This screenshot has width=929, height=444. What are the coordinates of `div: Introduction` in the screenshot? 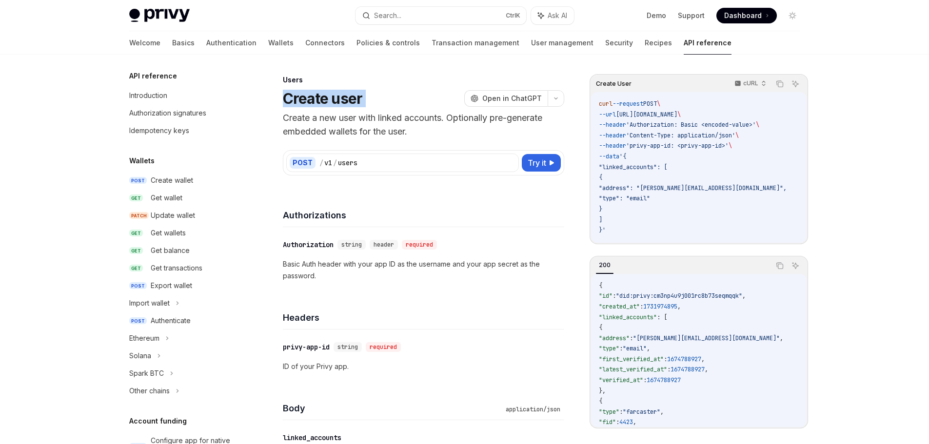 It's located at (148, 96).